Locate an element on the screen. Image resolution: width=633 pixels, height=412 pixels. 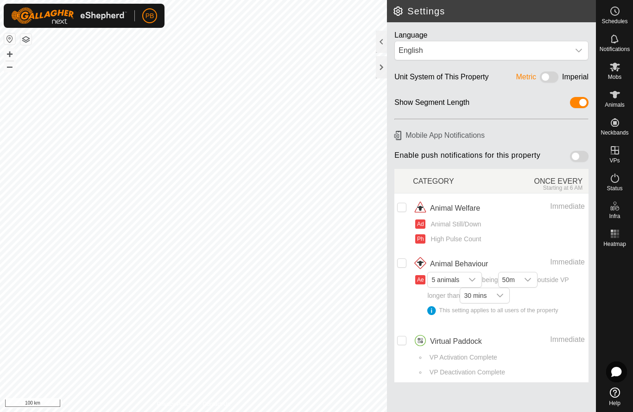
button: Map Layers is located at coordinates (26, 39).